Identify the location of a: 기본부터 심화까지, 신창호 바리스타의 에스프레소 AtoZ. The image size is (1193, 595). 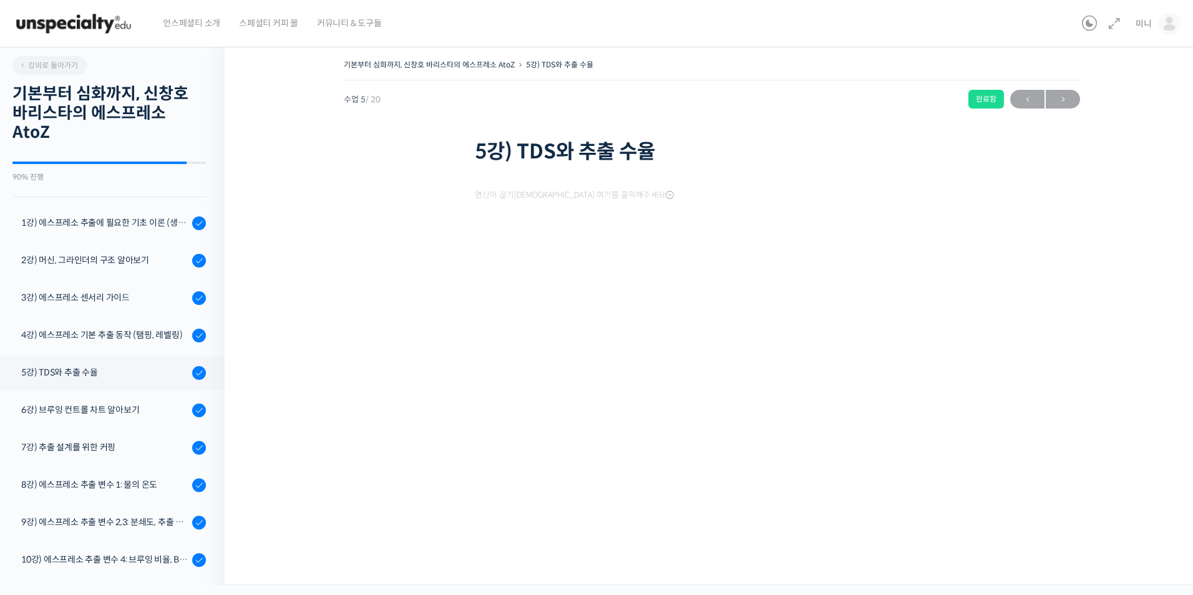
(429, 64).